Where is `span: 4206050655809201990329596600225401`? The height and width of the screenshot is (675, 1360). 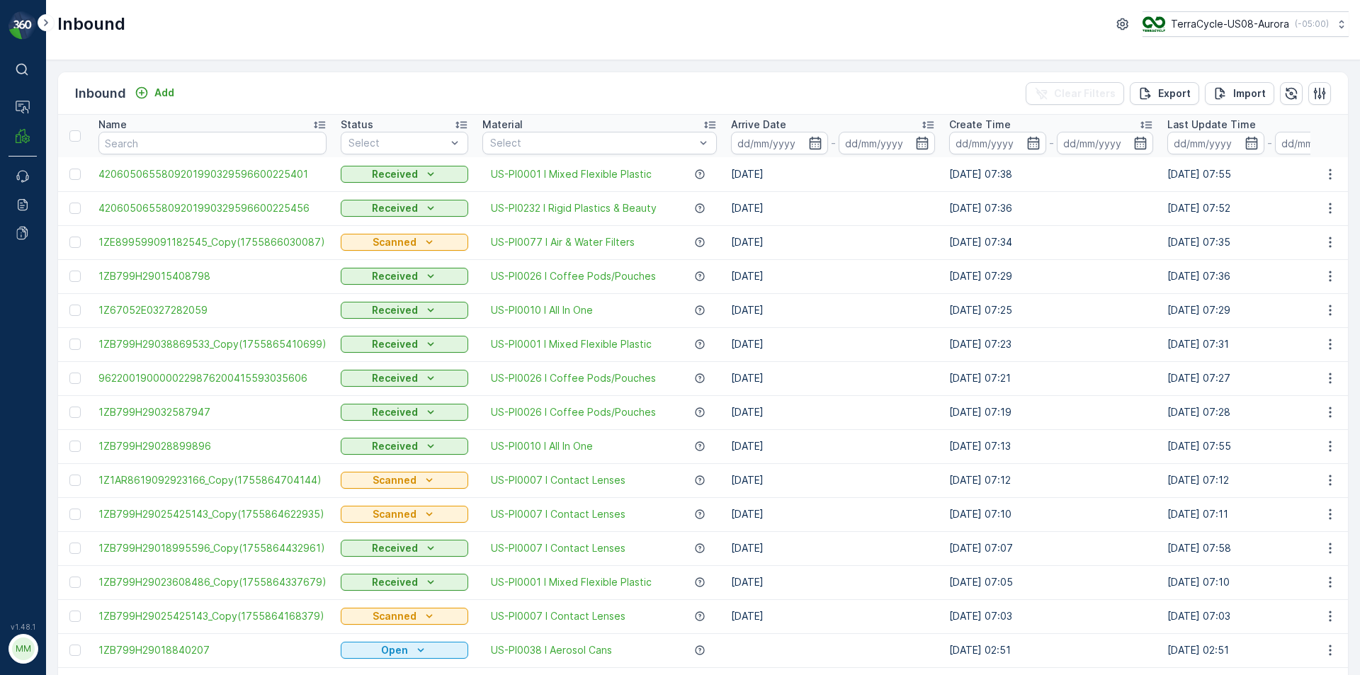
span: 4206050655809201990329596600225401 is located at coordinates (213, 174).